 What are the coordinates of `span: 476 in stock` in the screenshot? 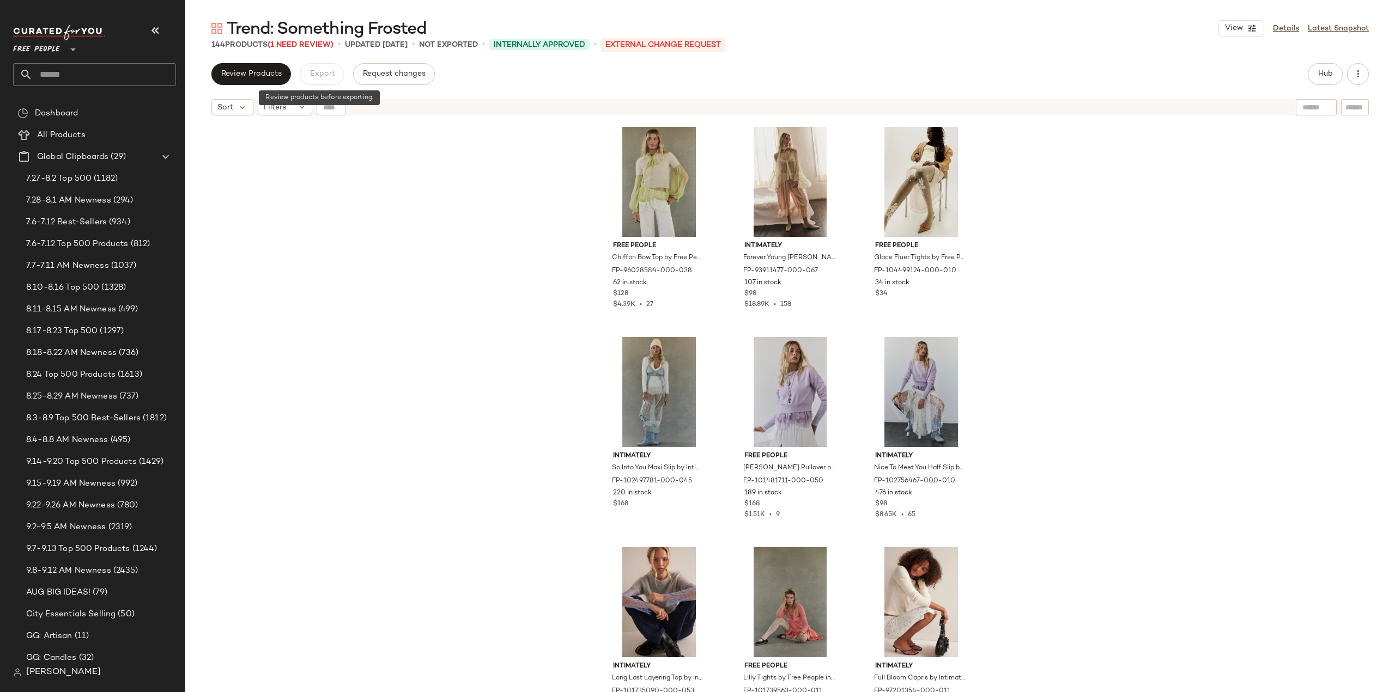 It's located at (893, 494).